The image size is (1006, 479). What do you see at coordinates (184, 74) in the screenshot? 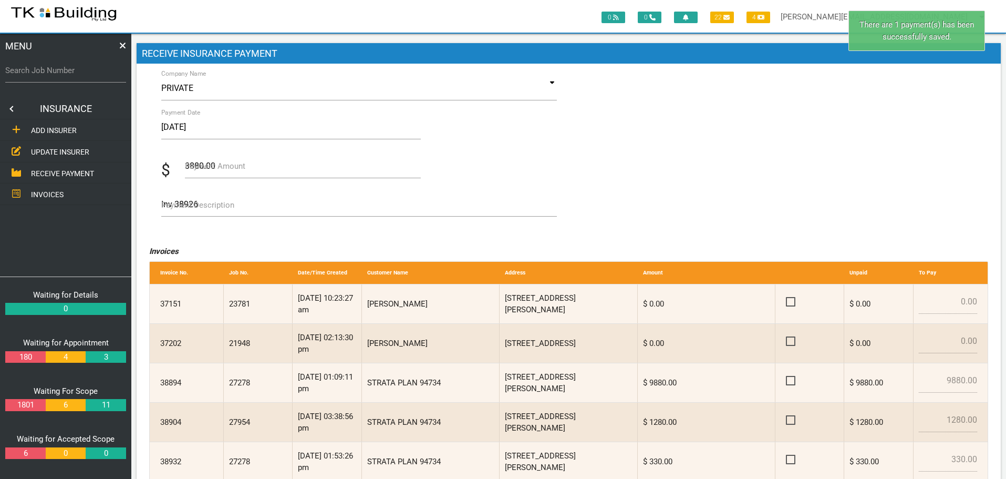
I see `label: Company Name` at bounding box center [184, 74].